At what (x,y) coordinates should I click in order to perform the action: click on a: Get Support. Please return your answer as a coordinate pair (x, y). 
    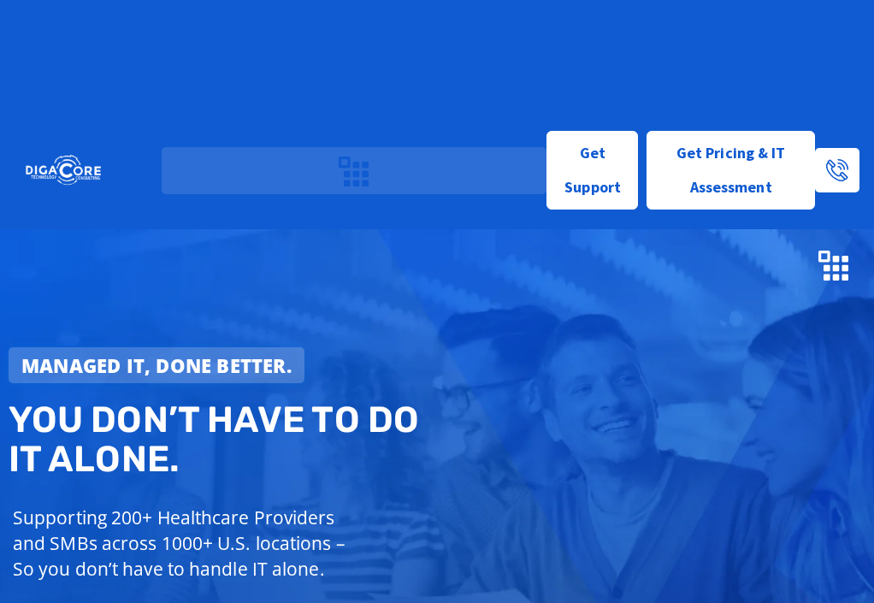
    Looking at the image, I should click on (592, 170).